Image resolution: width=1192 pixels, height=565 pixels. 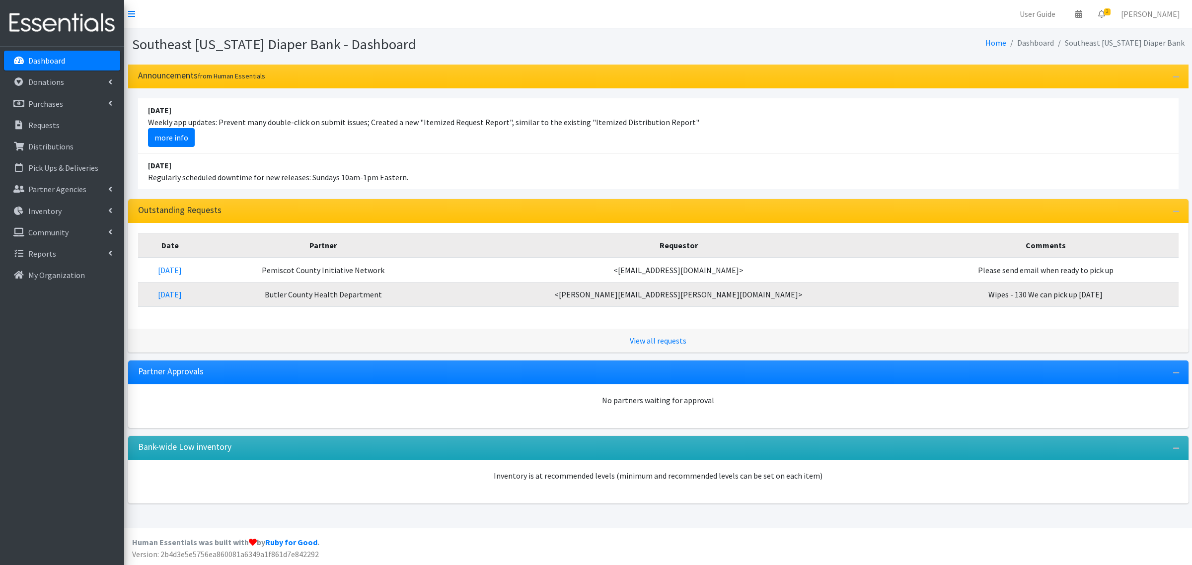 What do you see at coordinates (658, 341) in the screenshot?
I see `a: View all requests` at bounding box center [658, 341].